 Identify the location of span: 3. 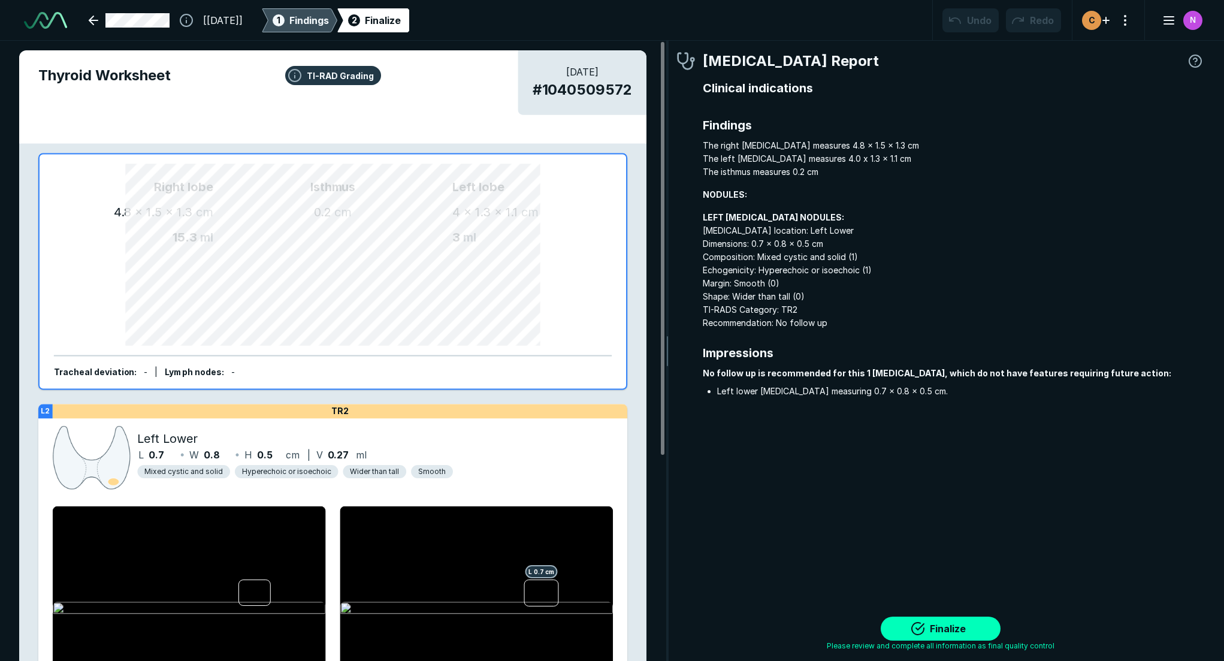
(456, 237).